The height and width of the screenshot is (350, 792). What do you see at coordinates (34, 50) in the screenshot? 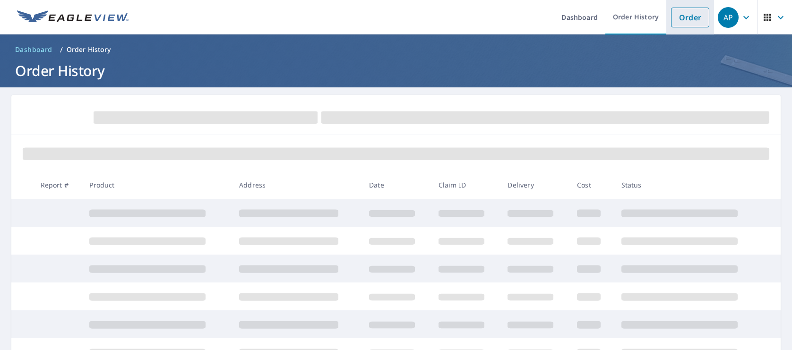
I see `a: Dashboard` at bounding box center [34, 50].